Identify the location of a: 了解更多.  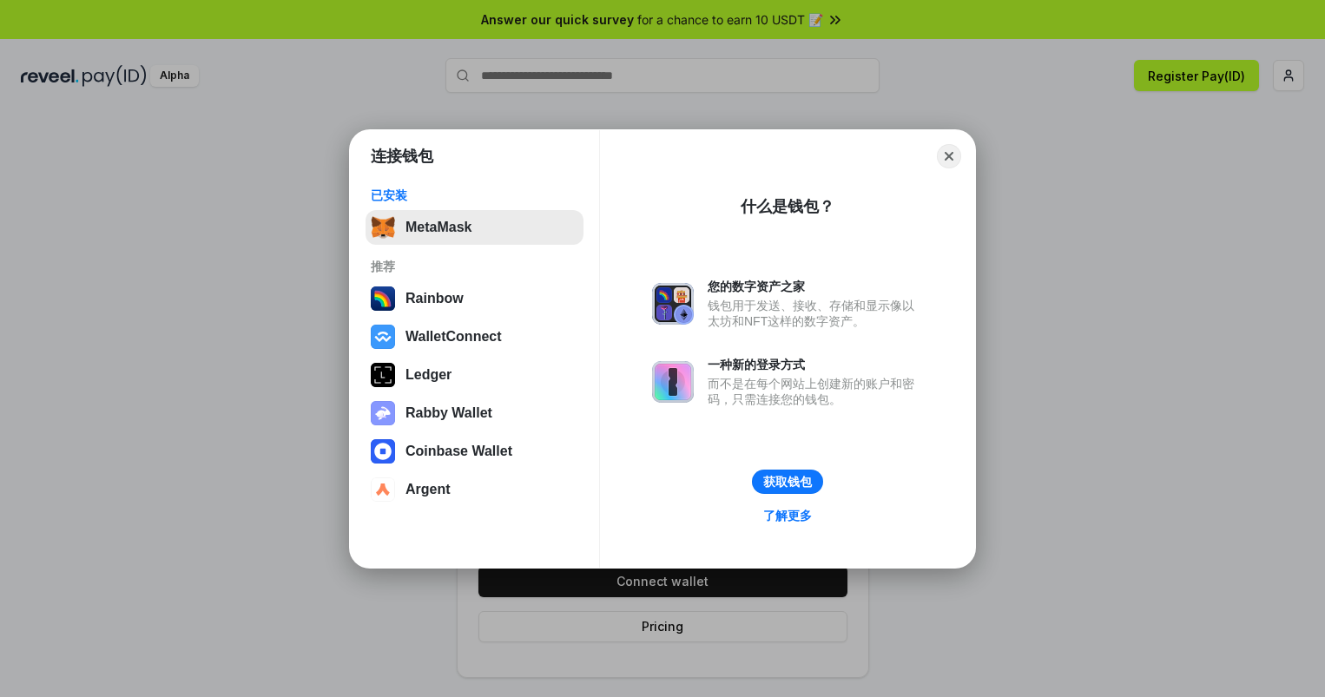
(787, 516).